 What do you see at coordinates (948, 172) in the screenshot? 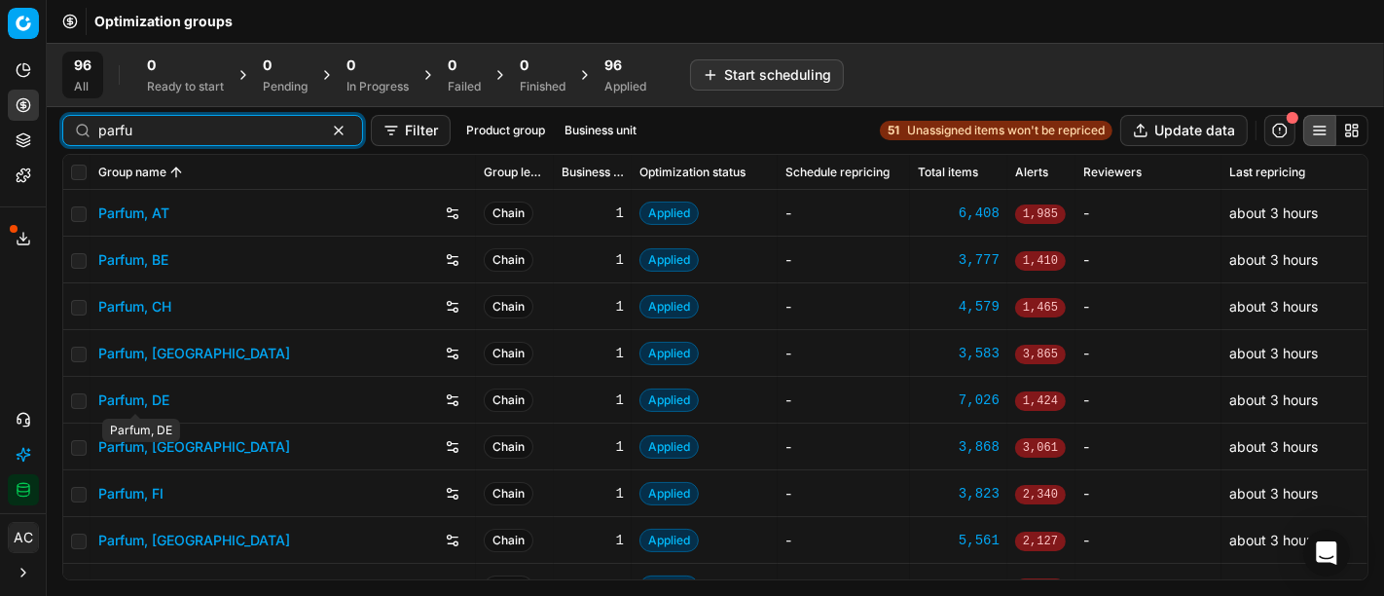
I see `span: Total items` at bounding box center [948, 172].